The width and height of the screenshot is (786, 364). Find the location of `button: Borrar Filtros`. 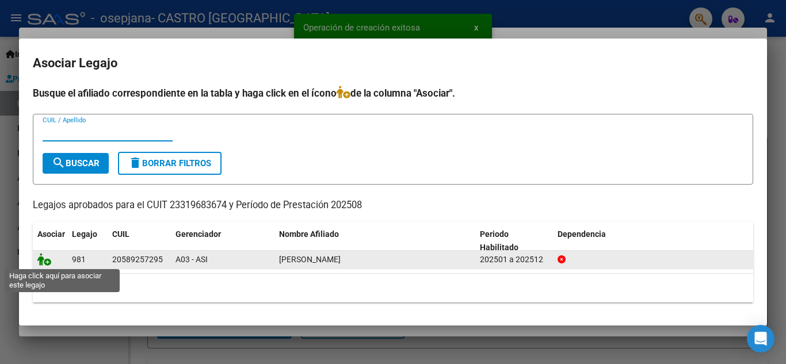

button: Borrar Filtros is located at coordinates (170, 163).